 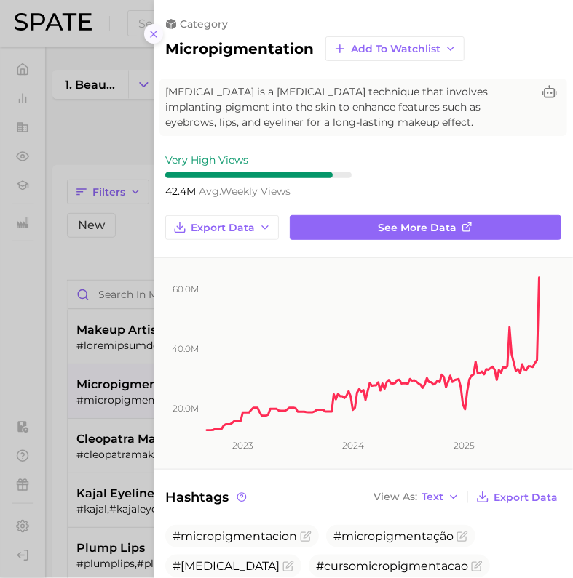 What do you see at coordinates (393, 536) in the screenshot?
I see `span: #micropigmentação` at bounding box center [393, 536].